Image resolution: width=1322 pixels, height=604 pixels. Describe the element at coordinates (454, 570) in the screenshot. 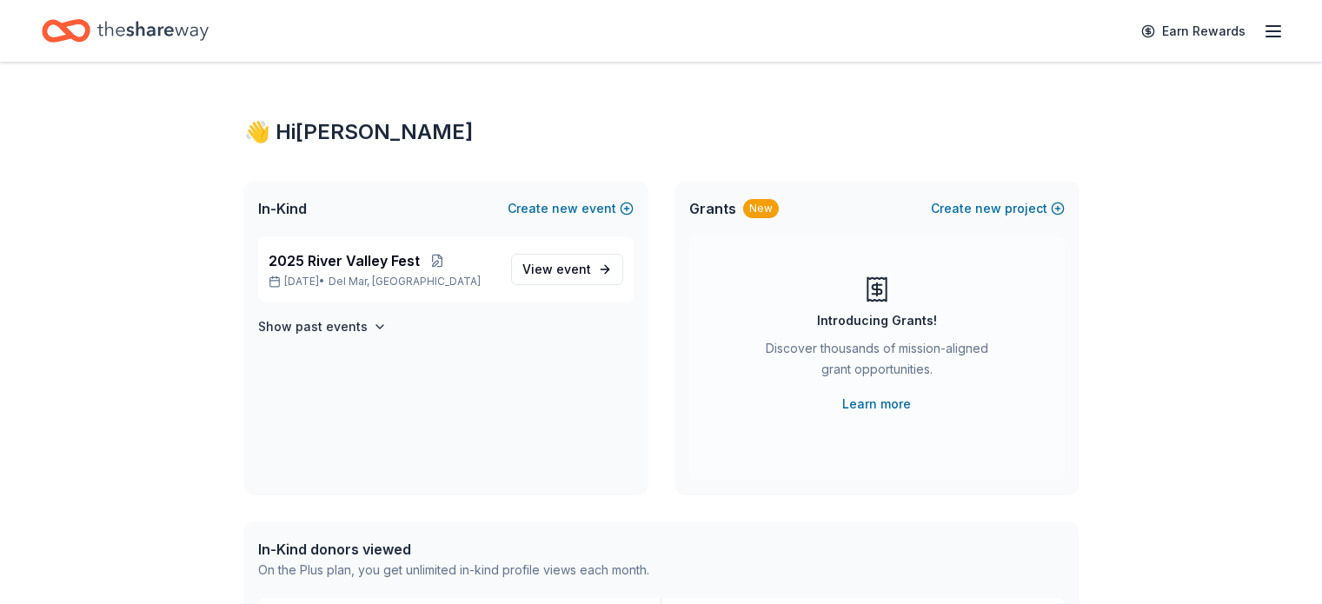

I see `div: On the Plus plan, you get unlimited in-kind profile views each month.` at that location.